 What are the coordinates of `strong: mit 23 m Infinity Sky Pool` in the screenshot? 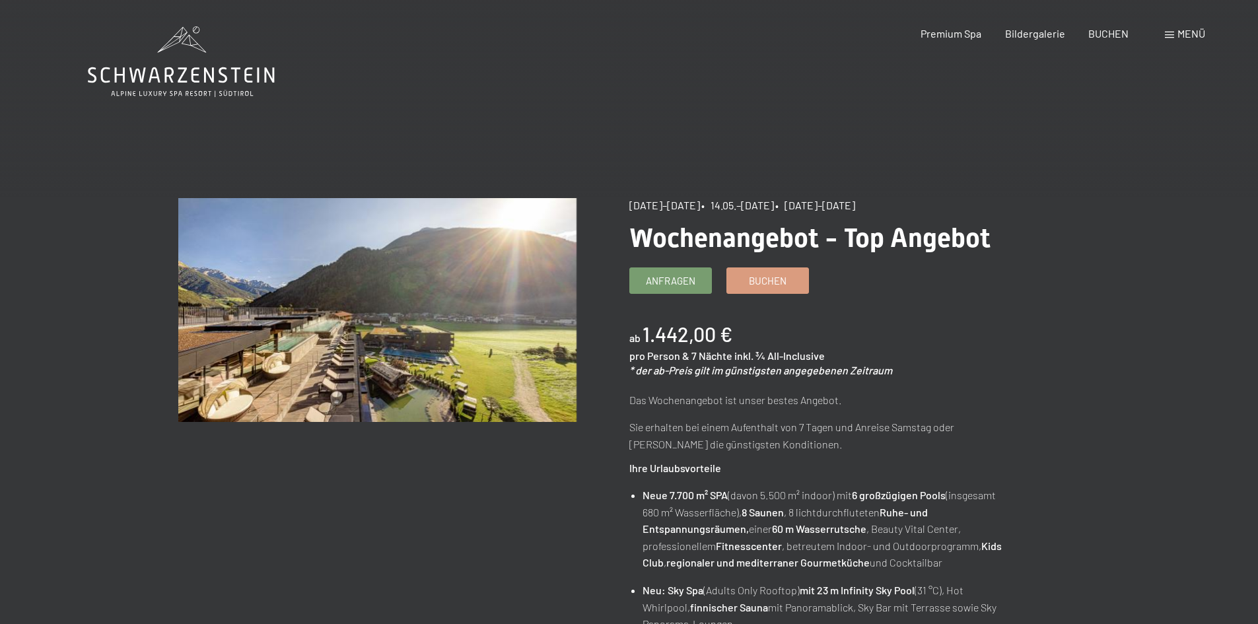 It's located at (857, 590).